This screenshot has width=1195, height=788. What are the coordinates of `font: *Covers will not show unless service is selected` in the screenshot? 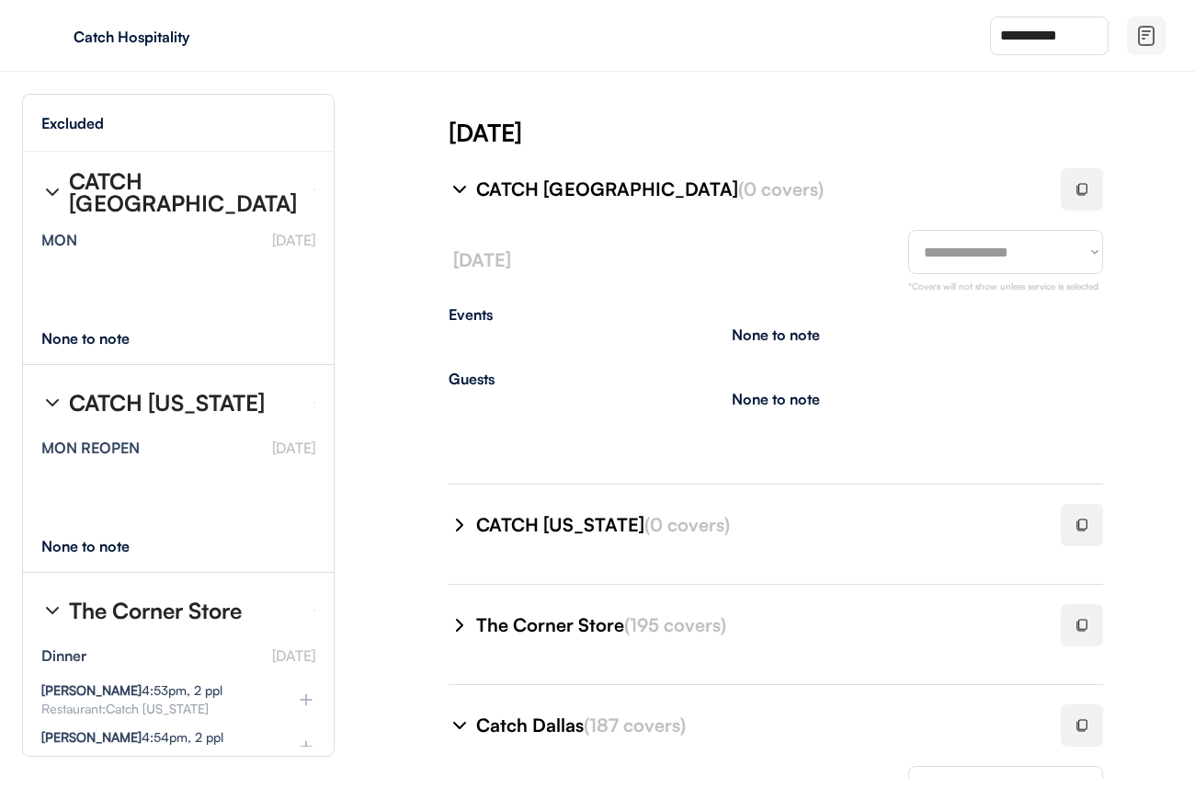 It's located at (1003, 286).